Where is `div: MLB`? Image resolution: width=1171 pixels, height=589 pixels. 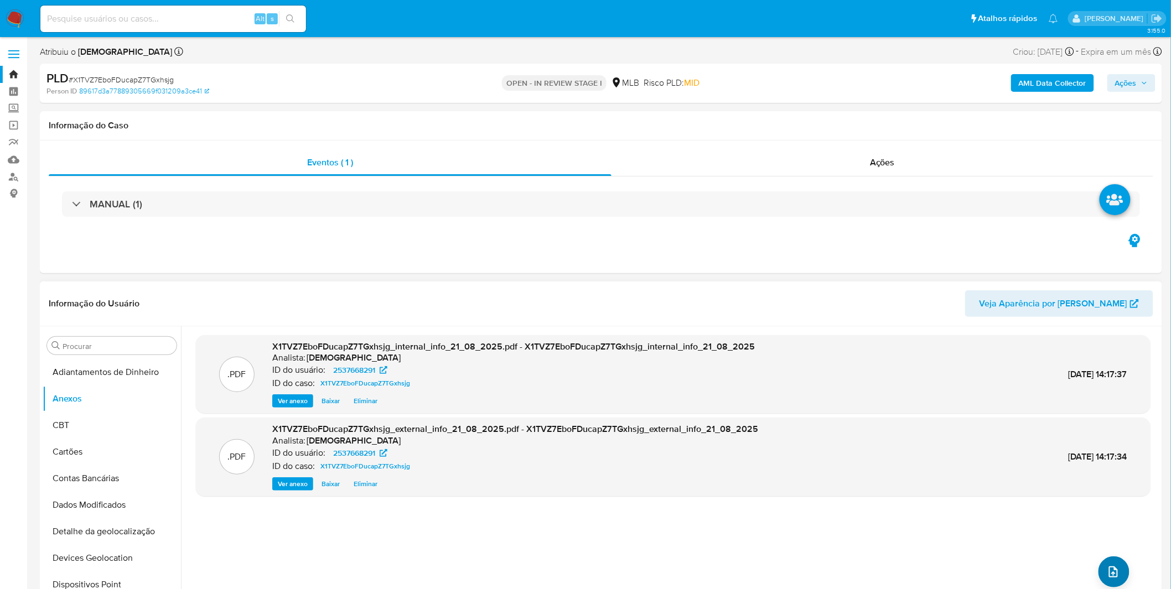 div: MLB is located at coordinates (625, 83).